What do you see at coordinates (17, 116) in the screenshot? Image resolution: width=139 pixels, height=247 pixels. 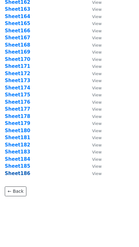 I see `strong: Sheet178` at bounding box center [17, 116].